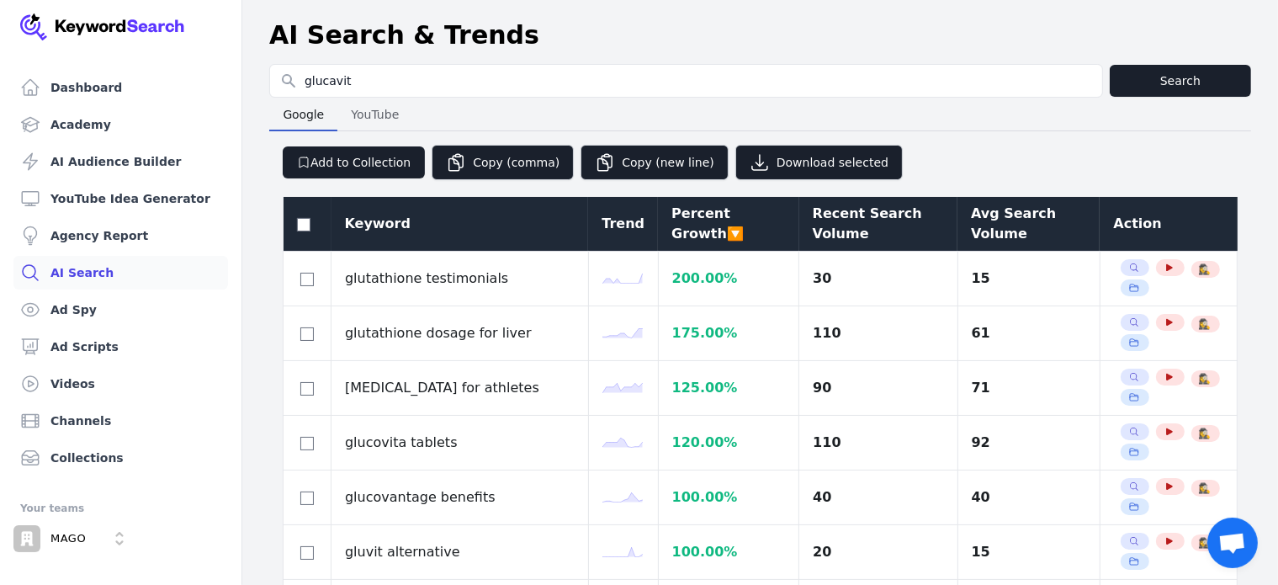  I want to click on button: Open organization switcher, so click(73, 538).